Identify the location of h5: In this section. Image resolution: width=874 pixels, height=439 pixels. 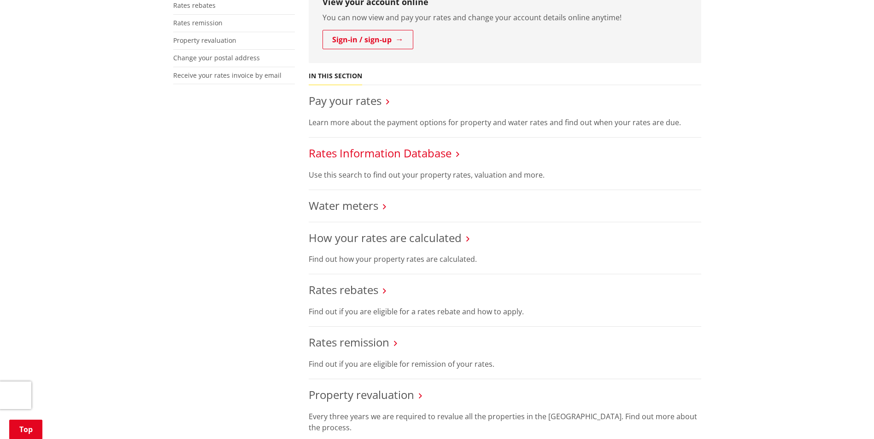
(335, 76).